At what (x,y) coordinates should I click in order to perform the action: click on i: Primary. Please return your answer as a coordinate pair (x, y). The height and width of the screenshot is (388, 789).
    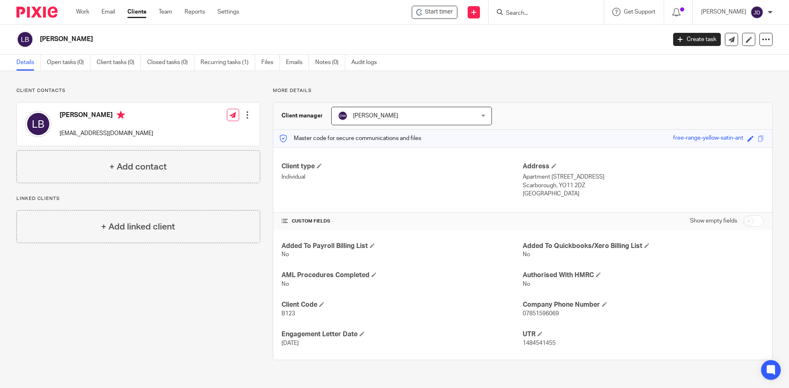
    Looking at the image, I should click on (121, 115).